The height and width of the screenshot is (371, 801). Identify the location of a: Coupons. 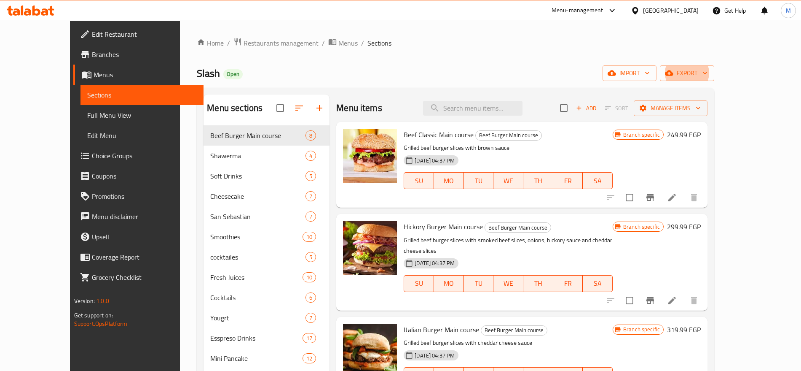
(138, 176).